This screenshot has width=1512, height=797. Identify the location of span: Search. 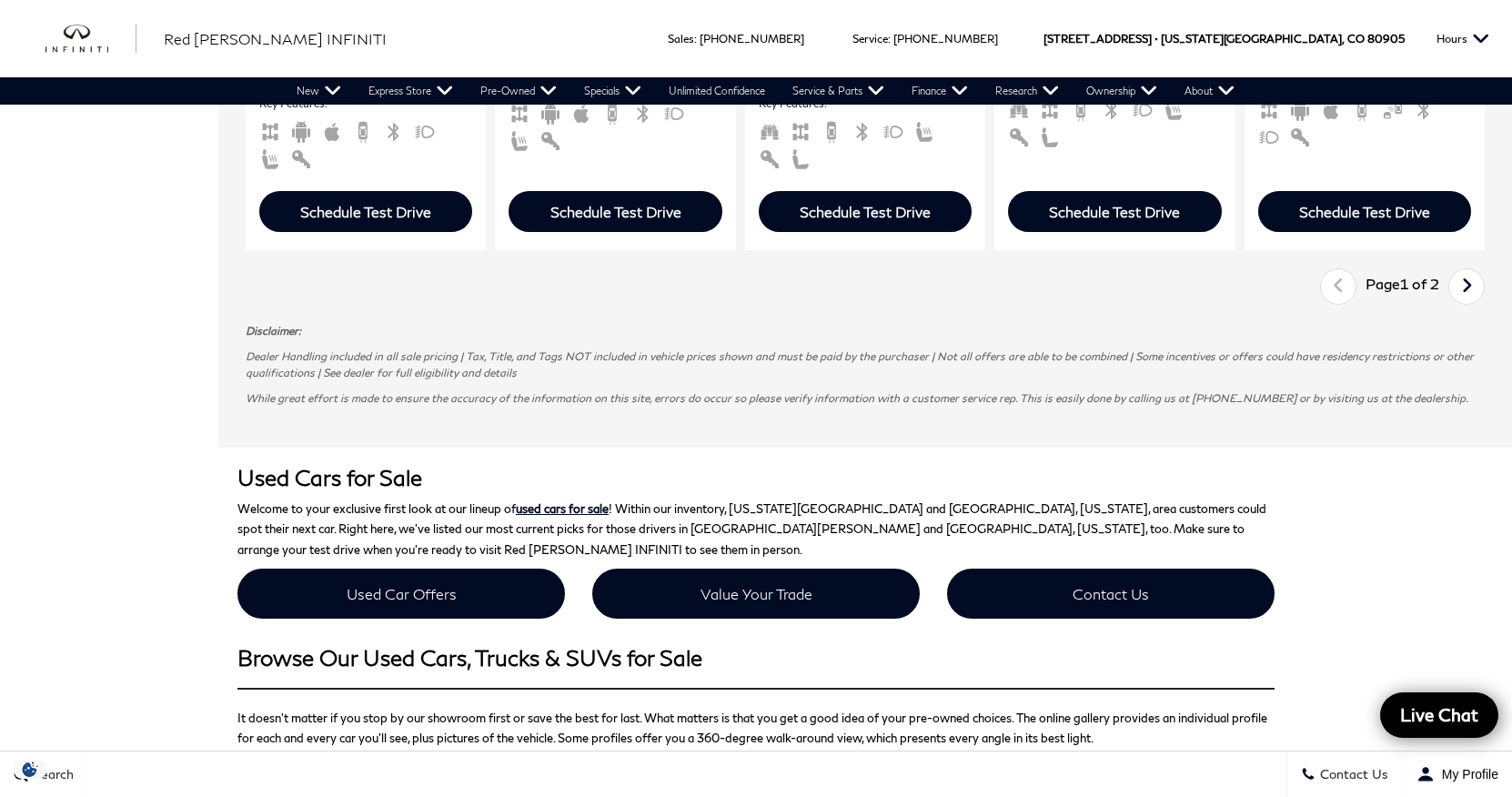
(51, 775).